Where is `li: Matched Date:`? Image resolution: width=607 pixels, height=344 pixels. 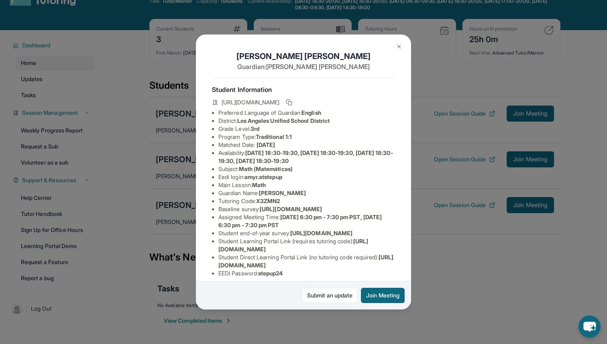 li: Matched Date: is located at coordinates (307, 145).